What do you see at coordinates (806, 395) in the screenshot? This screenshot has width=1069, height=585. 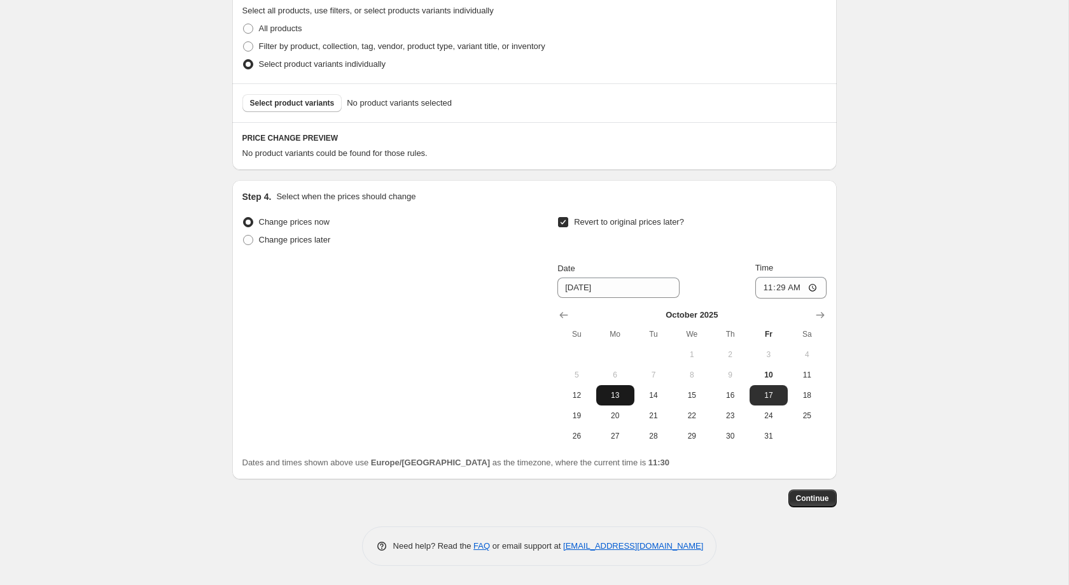 I see `button: Saturday October 18 2025` at bounding box center [806, 395].